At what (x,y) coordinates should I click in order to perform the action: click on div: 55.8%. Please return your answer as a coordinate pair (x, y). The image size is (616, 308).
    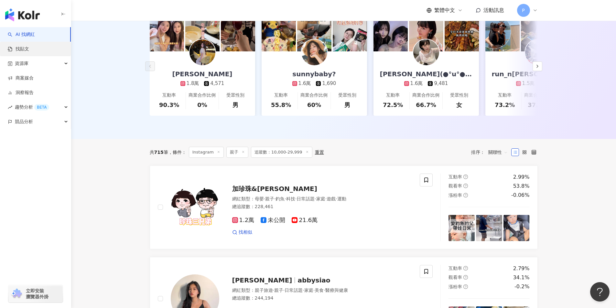
    Looking at the image, I should click on (281, 105).